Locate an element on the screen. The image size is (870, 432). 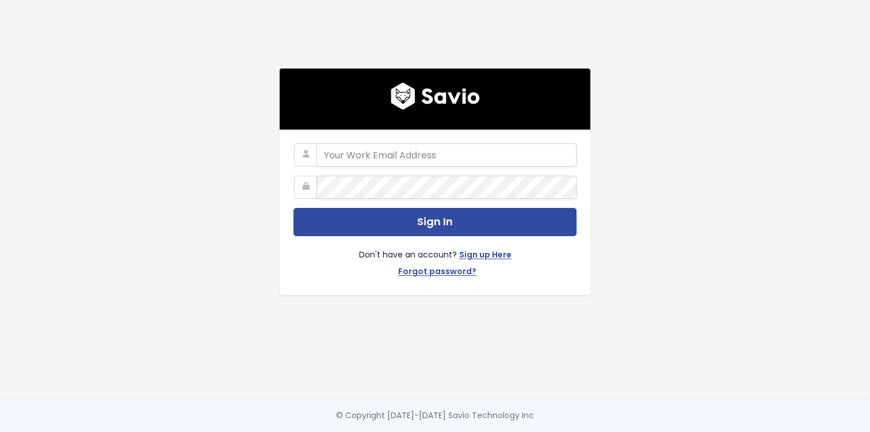
div: Don't have an account? is located at coordinates (435, 258).